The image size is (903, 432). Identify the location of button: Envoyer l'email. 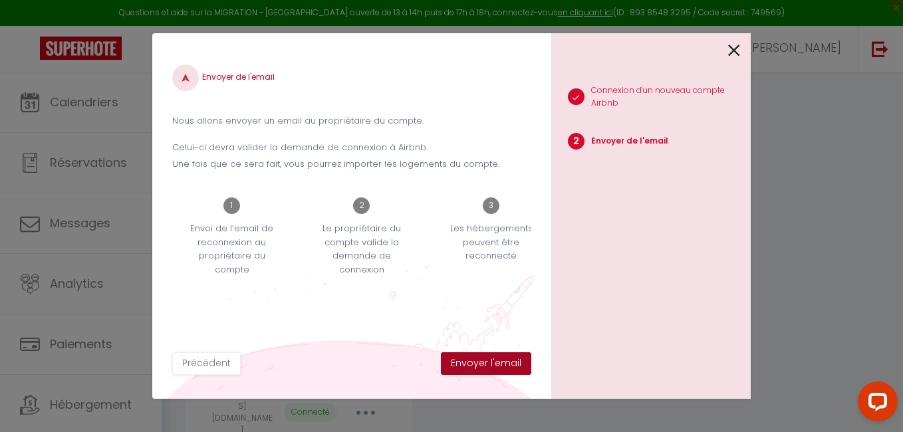
(486, 364).